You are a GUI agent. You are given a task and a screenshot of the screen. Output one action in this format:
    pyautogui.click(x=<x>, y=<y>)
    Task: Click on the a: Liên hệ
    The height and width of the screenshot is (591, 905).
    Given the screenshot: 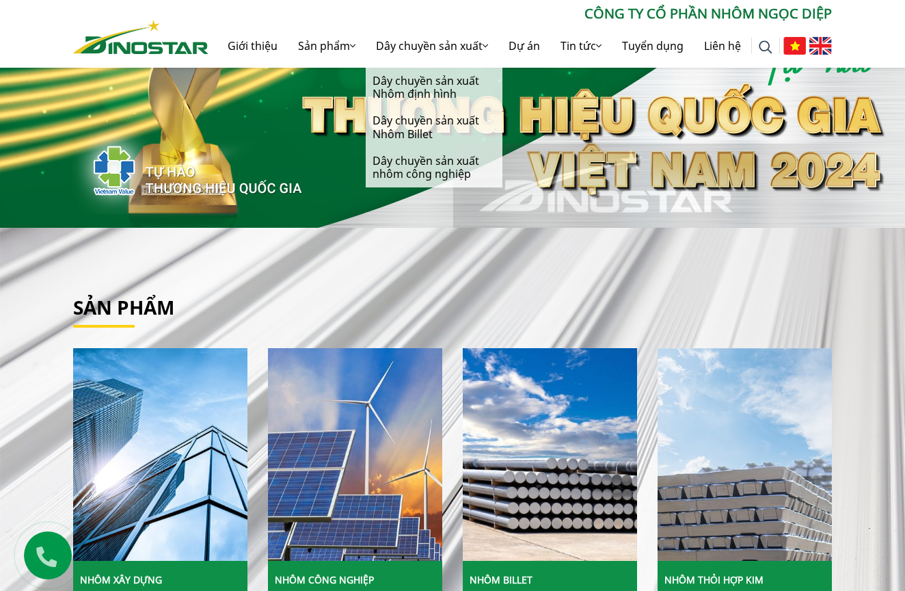 What is the action you would take?
    pyautogui.click(x=723, y=46)
    